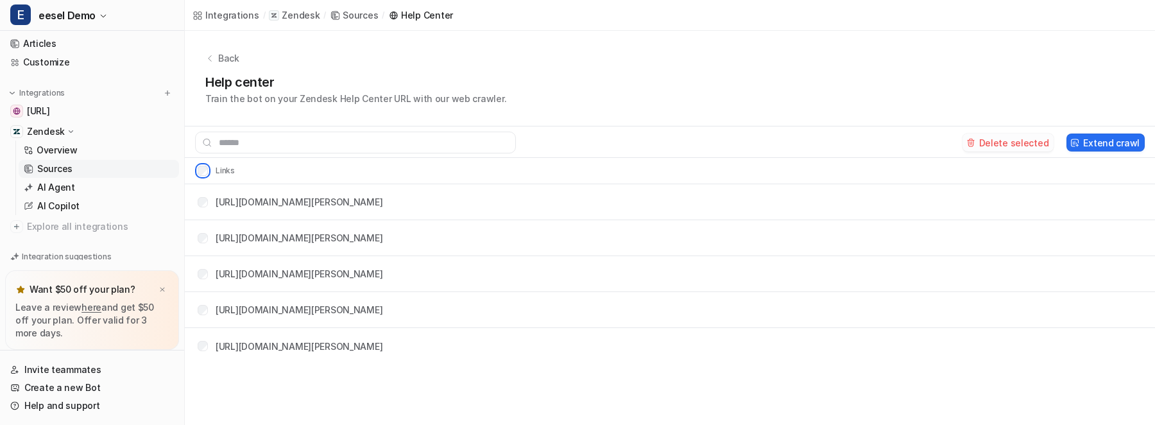 Image resolution: width=1155 pixels, height=425 pixels. What do you see at coordinates (92, 44) in the screenshot?
I see `a: Articles` at bounding box center [92, 44].